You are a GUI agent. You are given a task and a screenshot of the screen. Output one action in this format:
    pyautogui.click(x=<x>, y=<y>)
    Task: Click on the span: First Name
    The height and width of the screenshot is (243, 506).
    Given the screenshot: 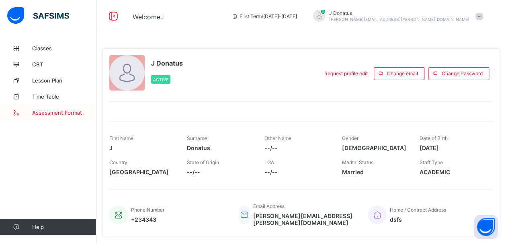 What is the action you would take?
    pyautogui.click(x=121, y=138)
    